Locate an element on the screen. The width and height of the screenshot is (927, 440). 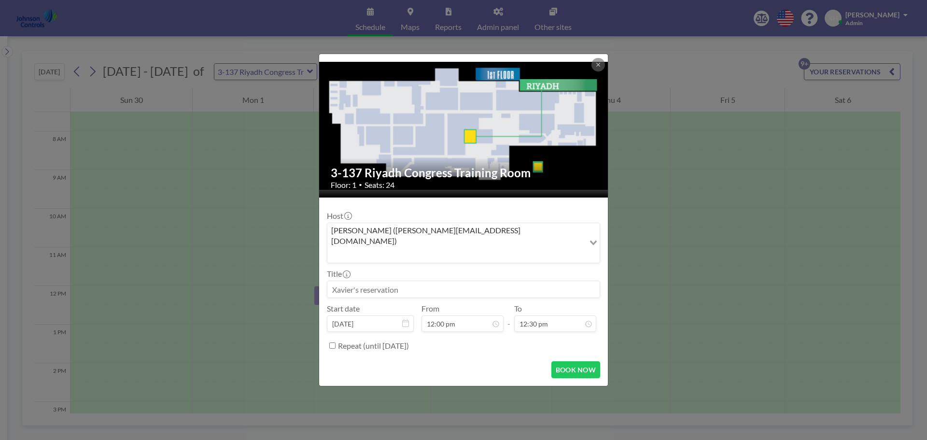
label: Start date is located at coordinates (343, 308).